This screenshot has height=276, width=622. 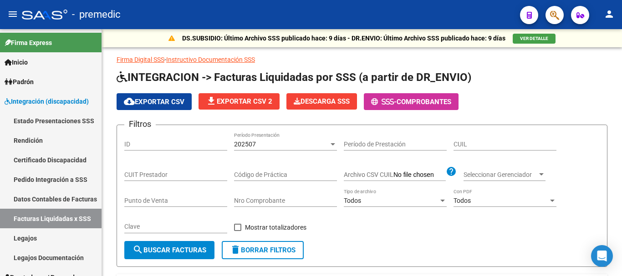 I want to click on mat-icon: person, so click(x=609, y=14).